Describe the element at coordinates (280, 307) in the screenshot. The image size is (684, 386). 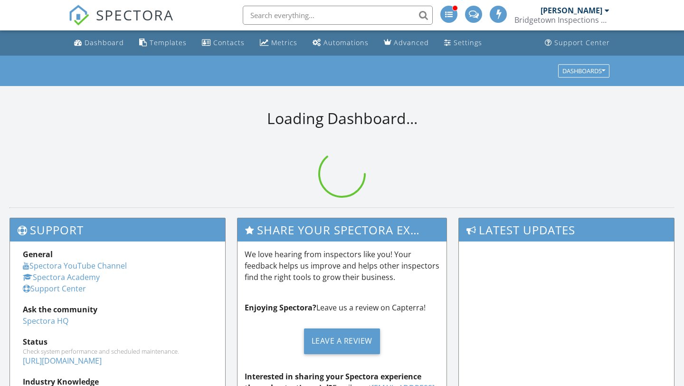
I see `strong: Enjoying Spectora?` at that location.